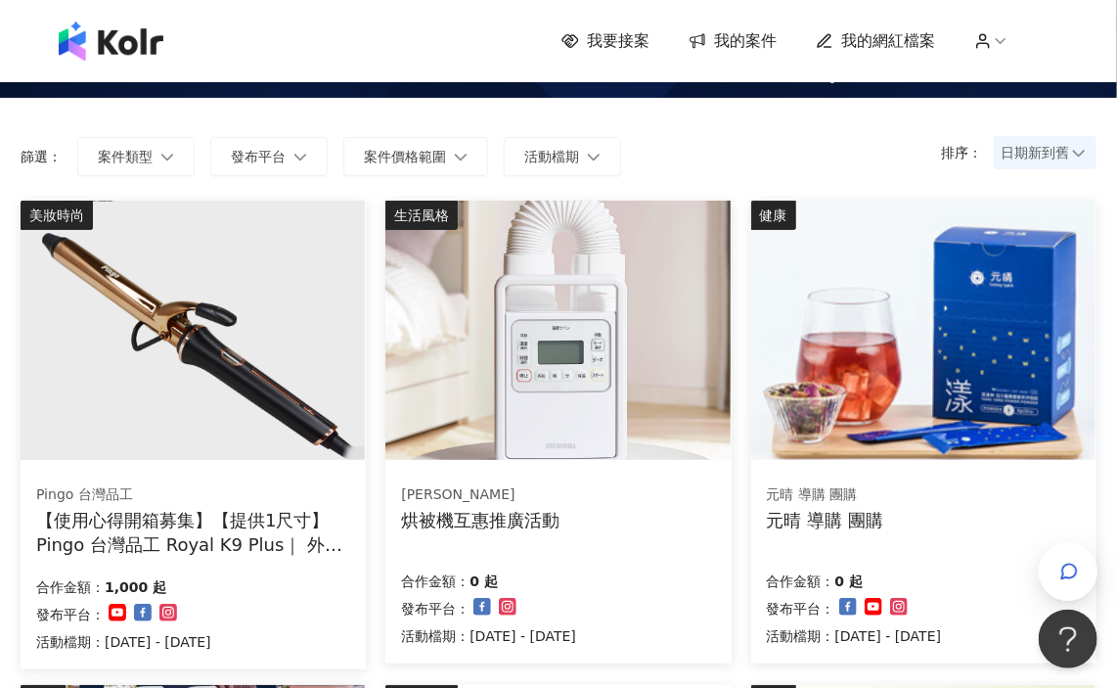  What do you see at coordinates (774, 215) in the screenshot?
I see `div: 健康` at bounding box center [774, 215].